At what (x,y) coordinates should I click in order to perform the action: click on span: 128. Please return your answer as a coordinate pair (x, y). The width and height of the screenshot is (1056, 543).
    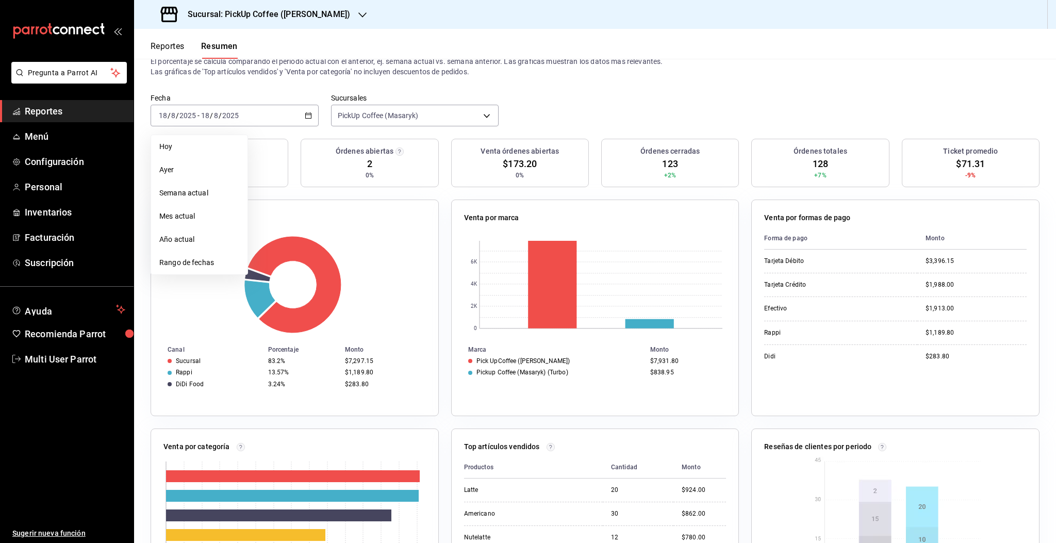
    Looking at the image, I should click on (820, 163).